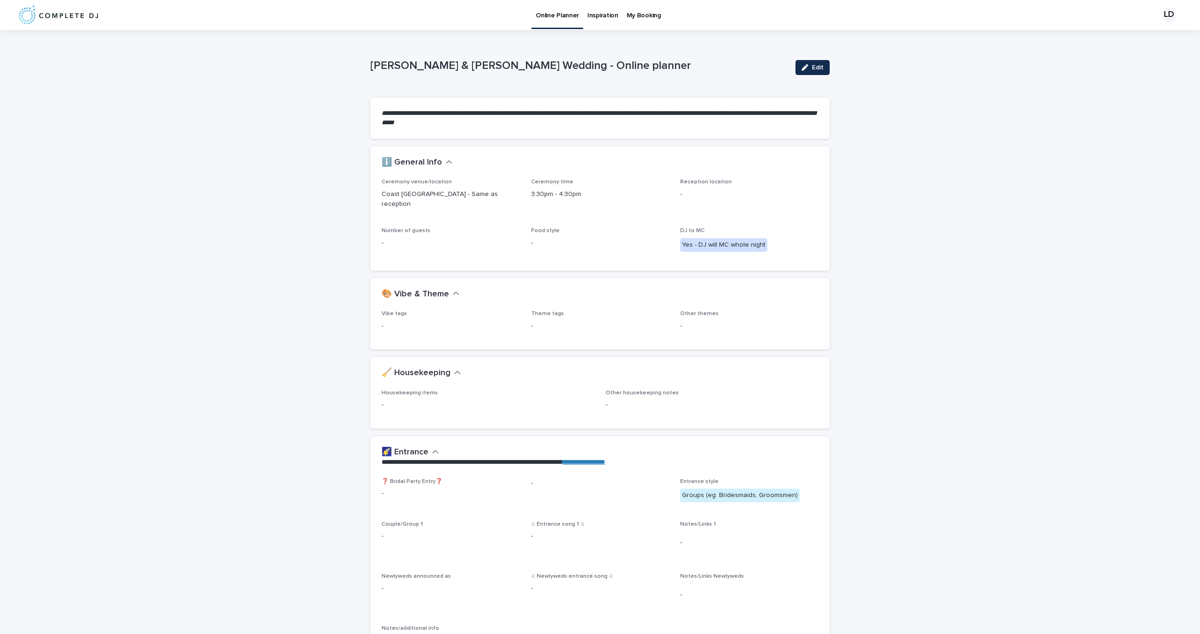 Image resolution: width=1200 pixels, height=634 pixels. I want to click on span: ❓ Bridal Party Entry❓, so click(412, 481).